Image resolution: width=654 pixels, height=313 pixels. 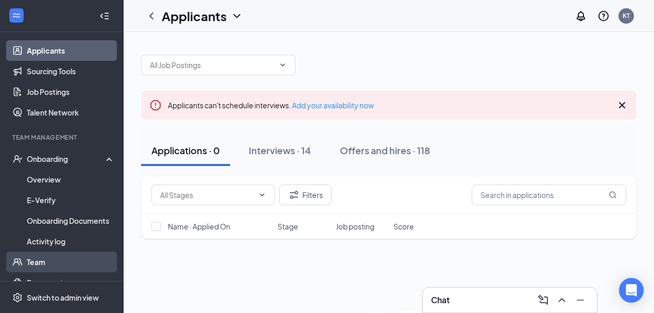 What do you see at coordinates (604, 16) in the screenshot?
I see `svg: QuestionInfo` at bounding box center [604, 16].